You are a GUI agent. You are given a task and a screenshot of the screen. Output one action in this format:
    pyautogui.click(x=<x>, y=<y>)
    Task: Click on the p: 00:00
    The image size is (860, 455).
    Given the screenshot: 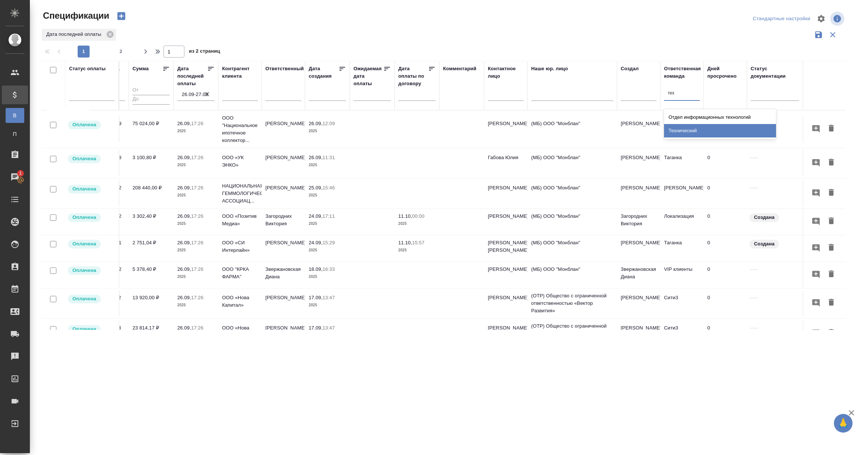 What is the action you would take?
    pyautogui.click(x=418, y=216)
    